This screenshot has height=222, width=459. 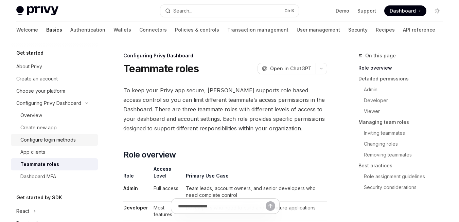 I want to click on span: On this page, so click(x=380, y=56).